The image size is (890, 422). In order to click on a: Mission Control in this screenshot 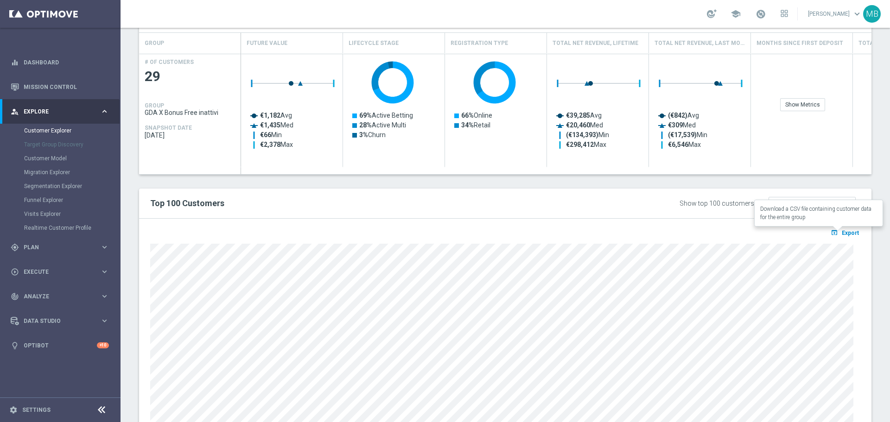, I will do `click(66, 87)`.